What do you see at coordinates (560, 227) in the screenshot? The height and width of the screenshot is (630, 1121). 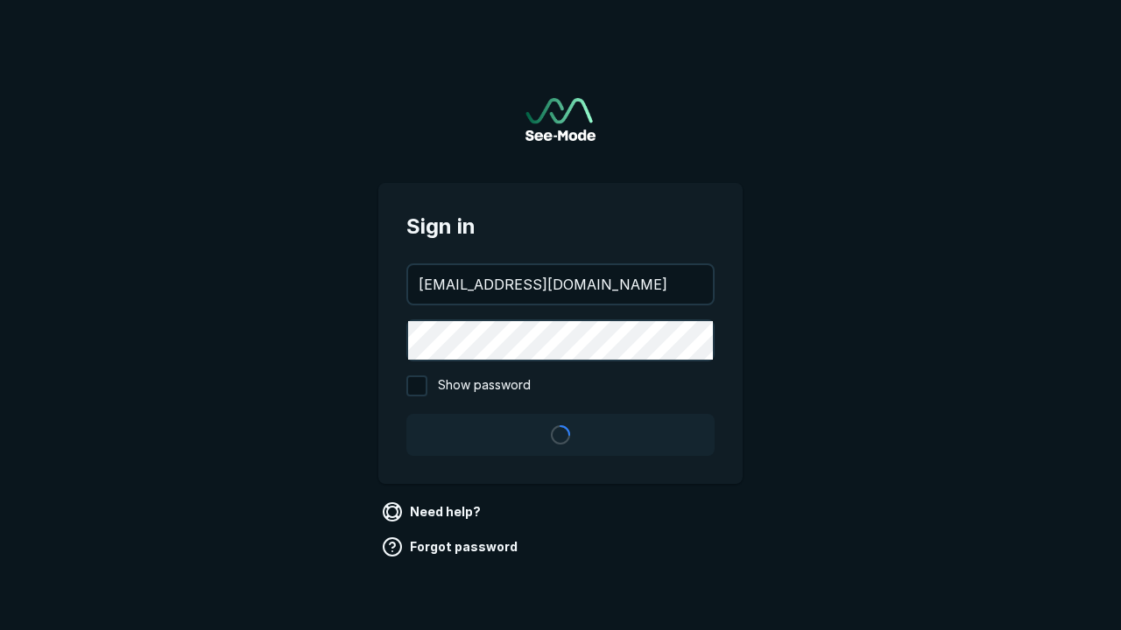 I see `span: Sign in` at bounding box center [560, 227].